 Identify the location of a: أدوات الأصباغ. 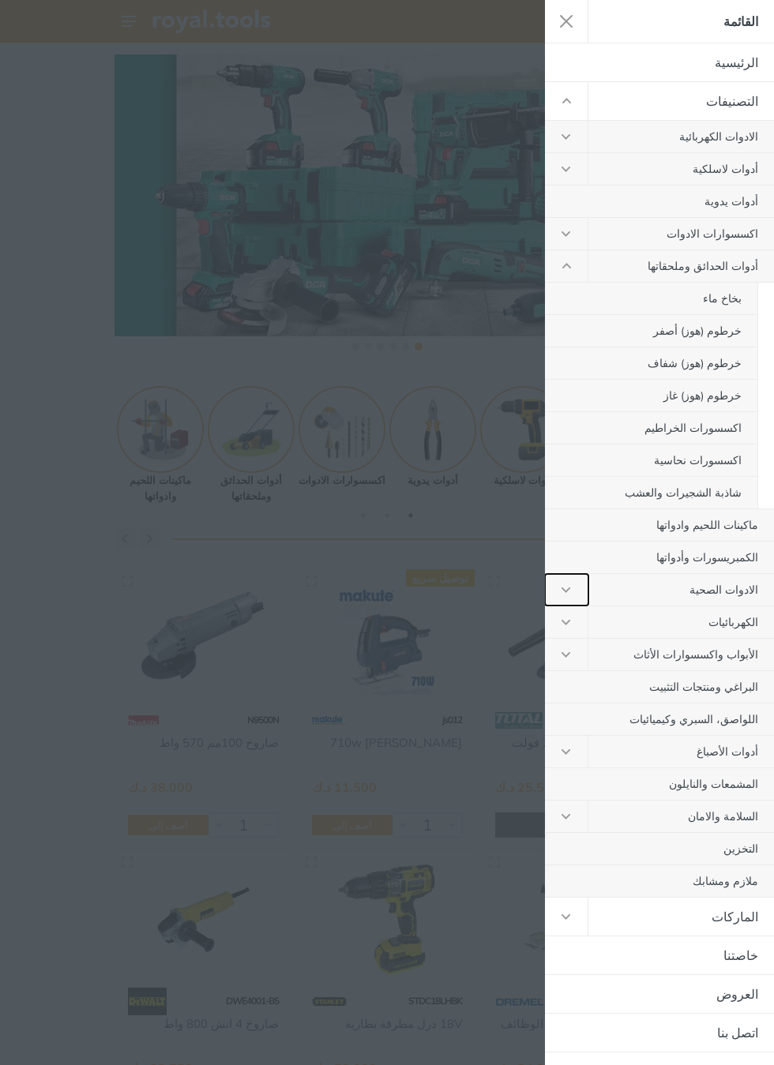
(681, 752).